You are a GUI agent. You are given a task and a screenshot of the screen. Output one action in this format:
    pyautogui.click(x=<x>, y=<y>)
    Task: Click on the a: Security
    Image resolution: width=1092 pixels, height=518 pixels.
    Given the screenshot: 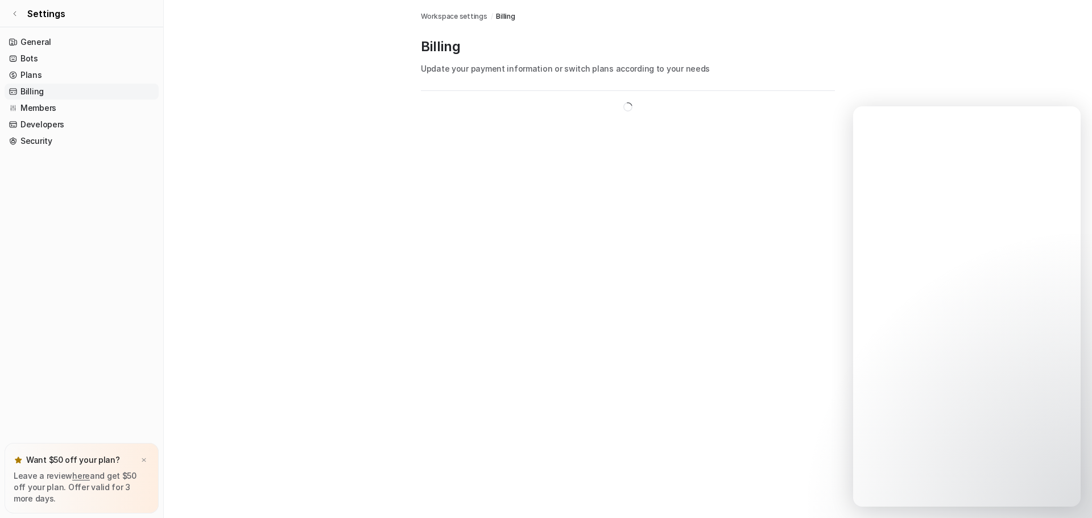 What is the action you would take?
    pyautogui.click(x=81, y=141)
    